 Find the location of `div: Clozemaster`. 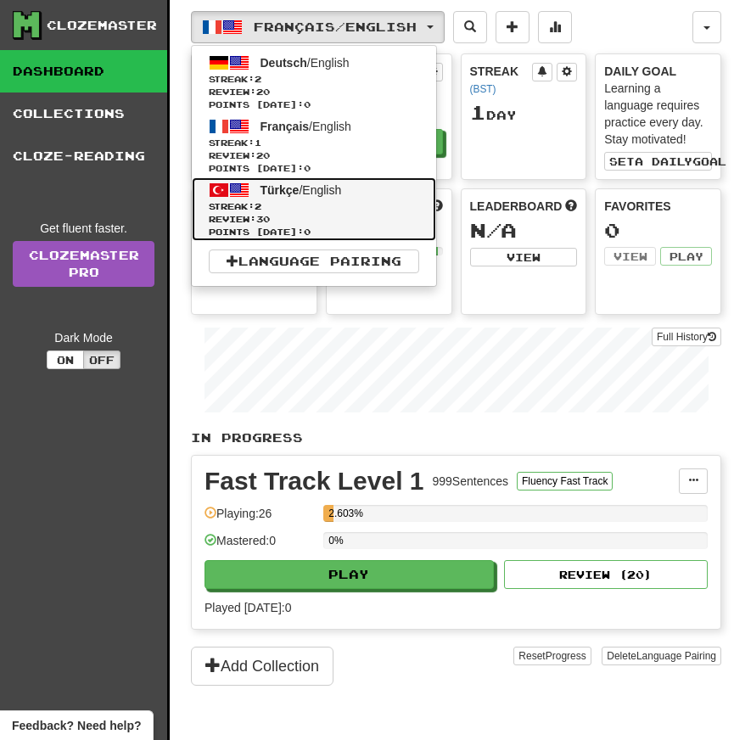

div: Clozemaster is located at coordinates (102, 25).